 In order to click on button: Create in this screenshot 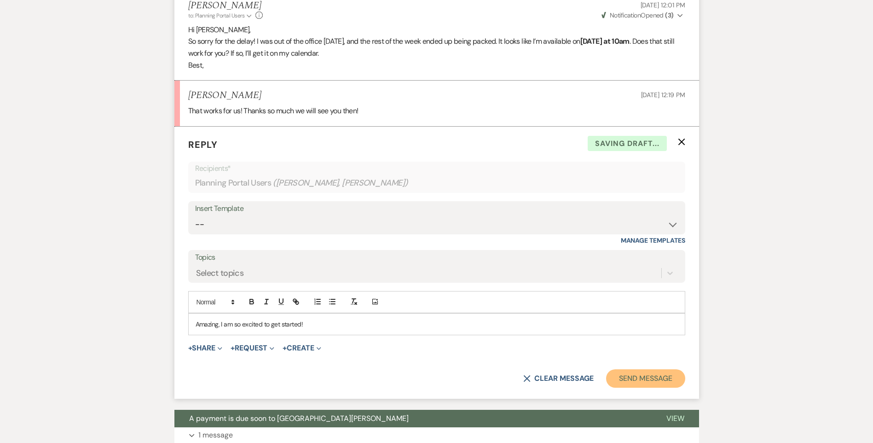, I will do `click(301, 348)`.